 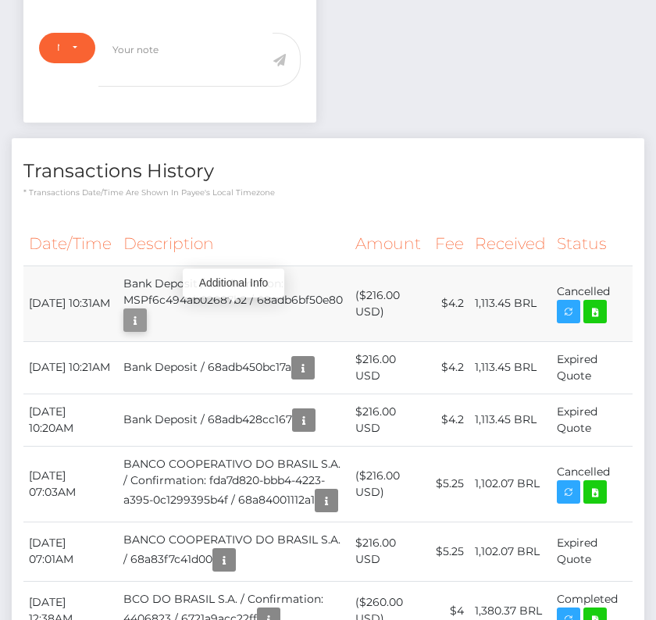 What do you see at coordinates (234, 367) in the screenshot?
I see `td: Bank Deposit / 68adb450bc17a` at bounding box center [234, 367].